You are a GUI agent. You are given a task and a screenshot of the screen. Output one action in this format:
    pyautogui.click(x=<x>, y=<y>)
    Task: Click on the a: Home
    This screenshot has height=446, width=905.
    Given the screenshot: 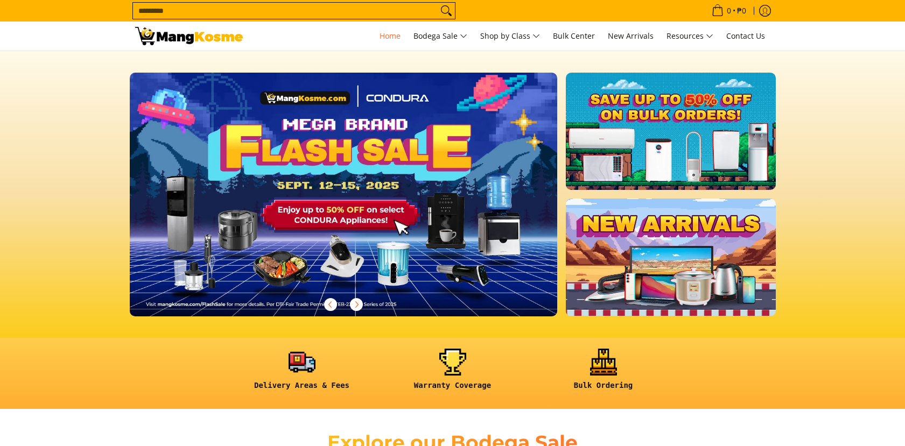 What is the action you would take?
    pyautogui.click(x=390, y=36)
    